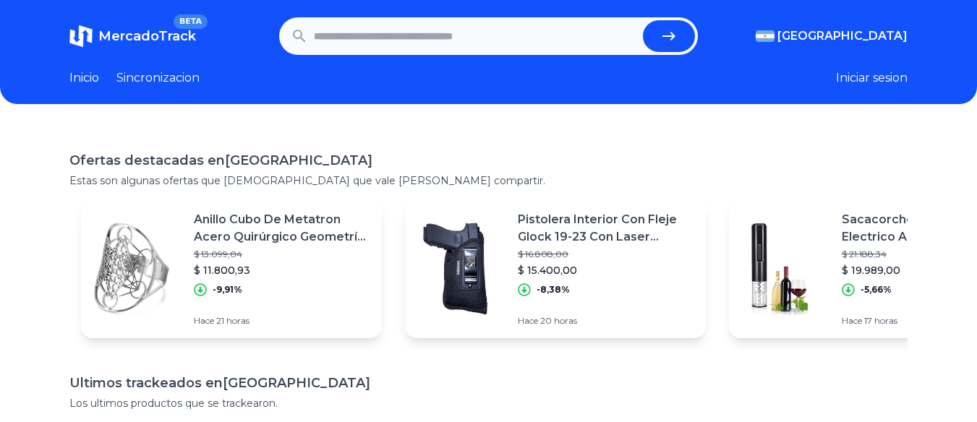 Image resolution: width=977 pixels, height=422 pixels. What do you see at coordinates (227, 290) in the screenshot?
I see `p: -9,91%` at bounding box center [227, 290].